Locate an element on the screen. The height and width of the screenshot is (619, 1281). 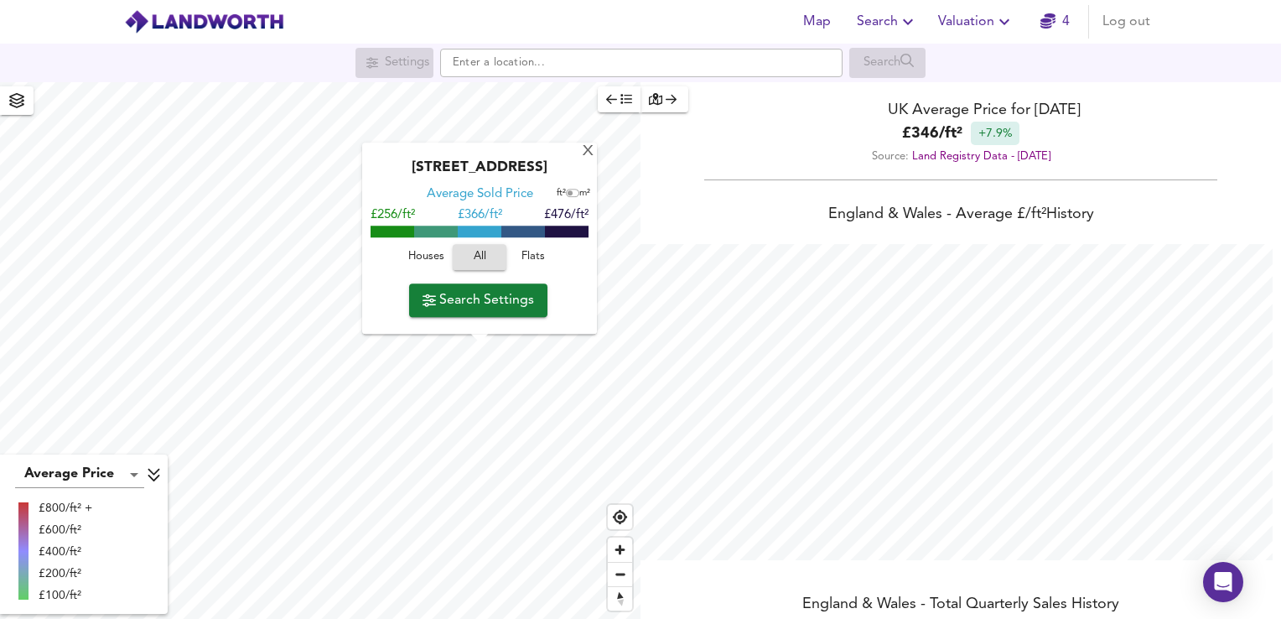
div: X is located at coordinates (588, 152).